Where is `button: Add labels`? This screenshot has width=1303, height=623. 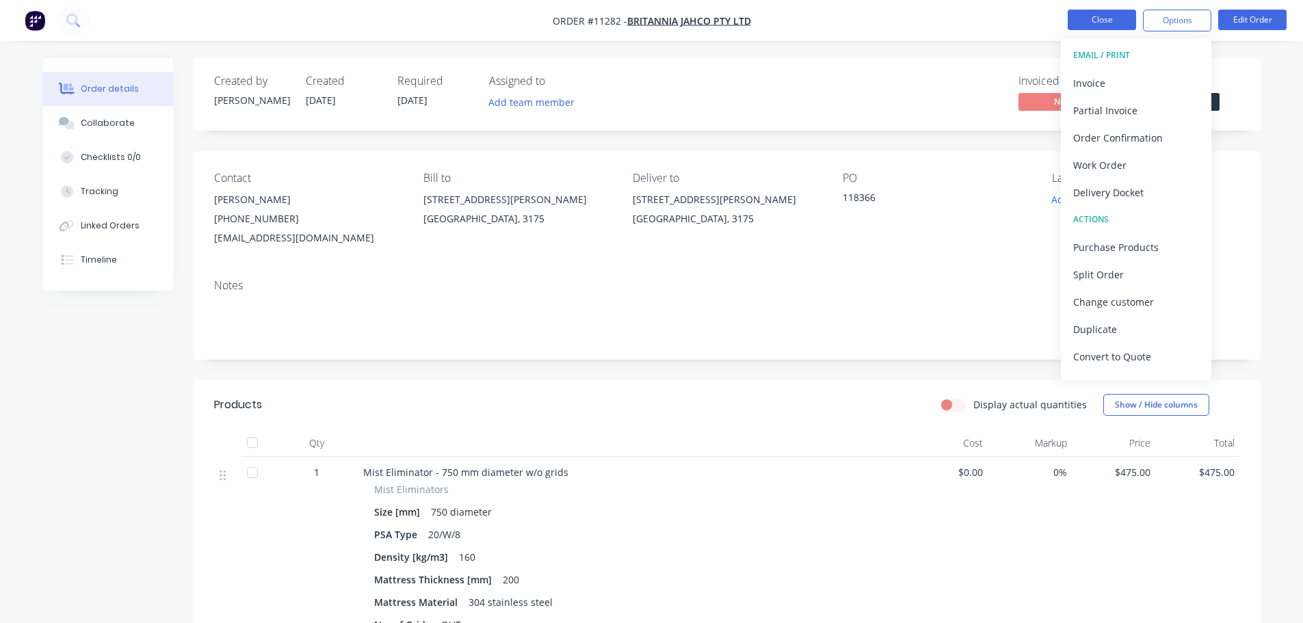
button: Add labels is located at coordinates (1076, 199).